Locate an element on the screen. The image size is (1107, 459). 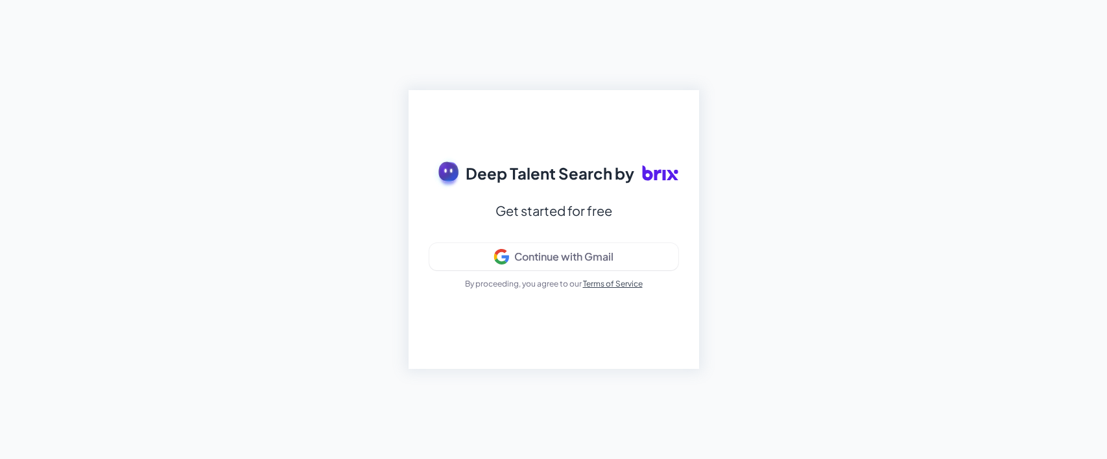
span: Deep Talent Search by is located at coordinates (550, 173).